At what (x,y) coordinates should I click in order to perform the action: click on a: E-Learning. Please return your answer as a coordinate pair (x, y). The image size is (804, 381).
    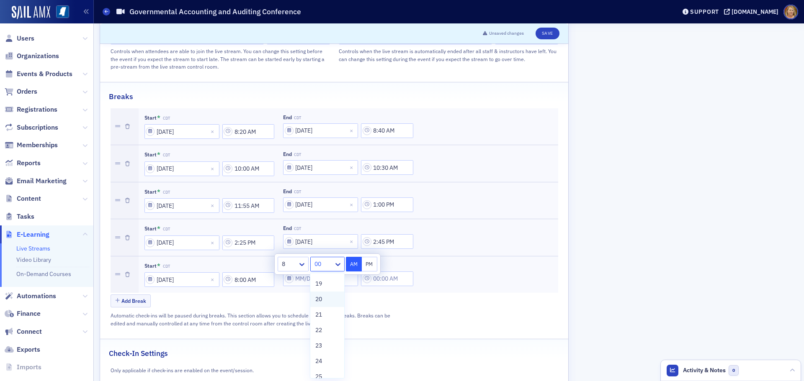
    Looking at the image, I should click on (27, 235).